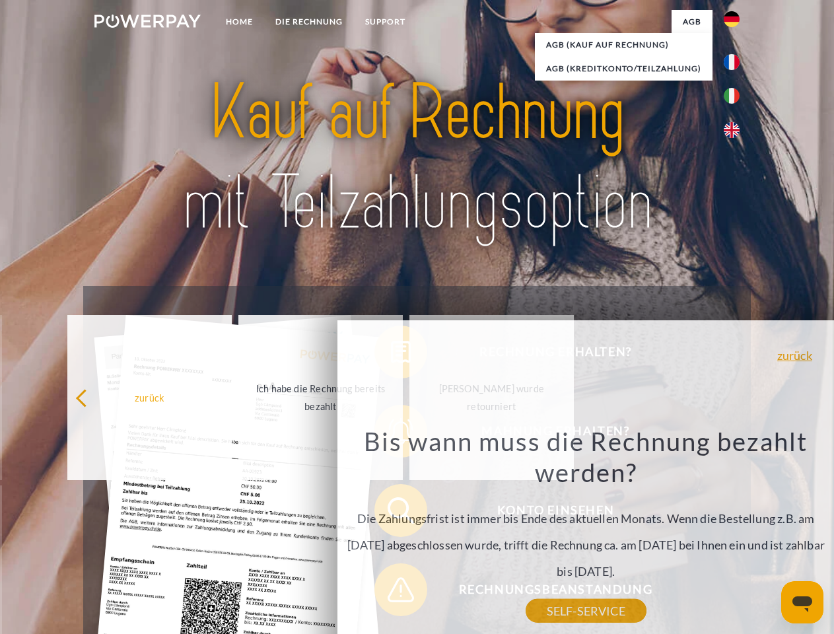  I want to click on a: SUPPORT, so click(385, 22).